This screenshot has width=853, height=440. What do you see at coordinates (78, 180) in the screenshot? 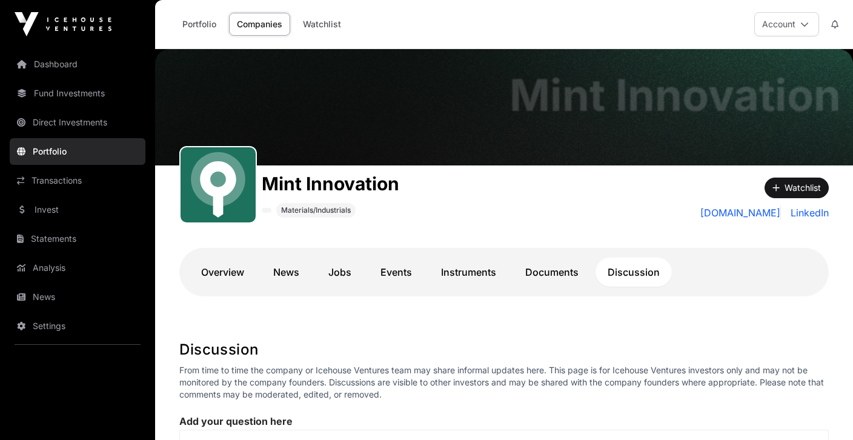
I see `a: Transactions` at bounding box center [78, 180].